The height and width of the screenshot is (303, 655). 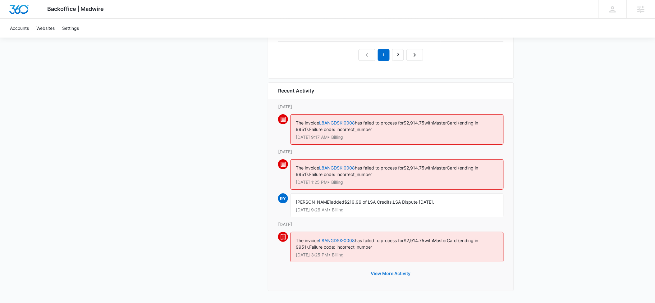 I want to click on span: $219.96 of LSA Credits., so click(x=369, y=202).